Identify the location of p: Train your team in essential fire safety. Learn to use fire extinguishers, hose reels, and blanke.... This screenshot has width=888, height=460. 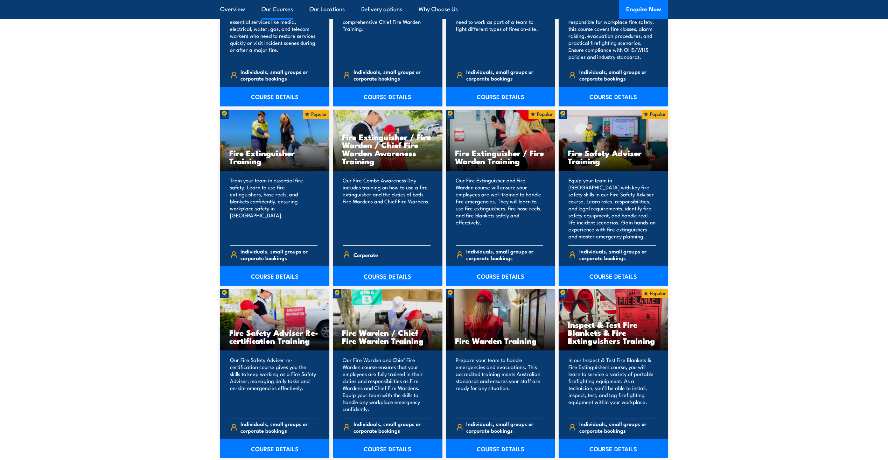
(274, 208).